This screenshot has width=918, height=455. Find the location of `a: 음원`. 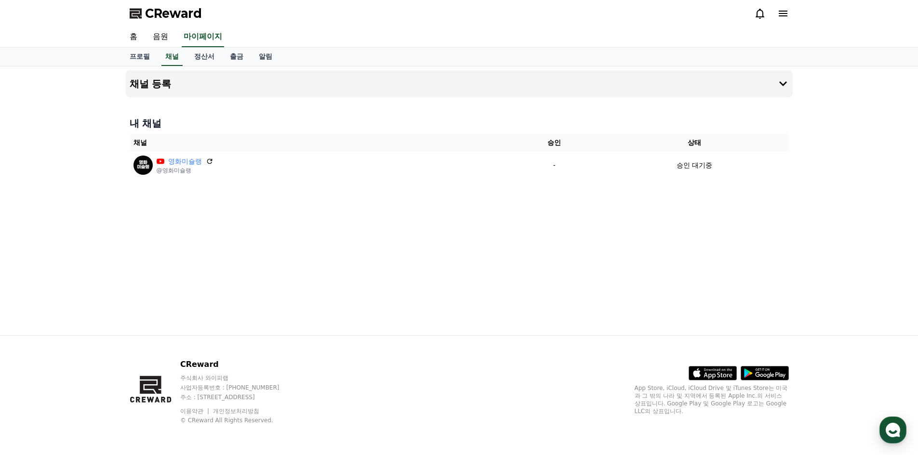

a: 음원 is located at coordinates (160, 37).